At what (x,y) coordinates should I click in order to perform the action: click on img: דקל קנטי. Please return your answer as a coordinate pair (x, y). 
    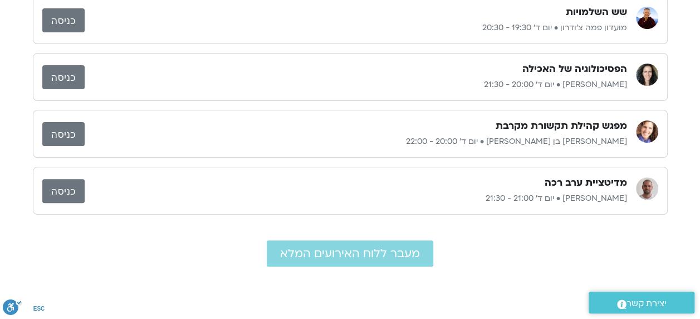
    Looking at the image, I should click on (648, 188).